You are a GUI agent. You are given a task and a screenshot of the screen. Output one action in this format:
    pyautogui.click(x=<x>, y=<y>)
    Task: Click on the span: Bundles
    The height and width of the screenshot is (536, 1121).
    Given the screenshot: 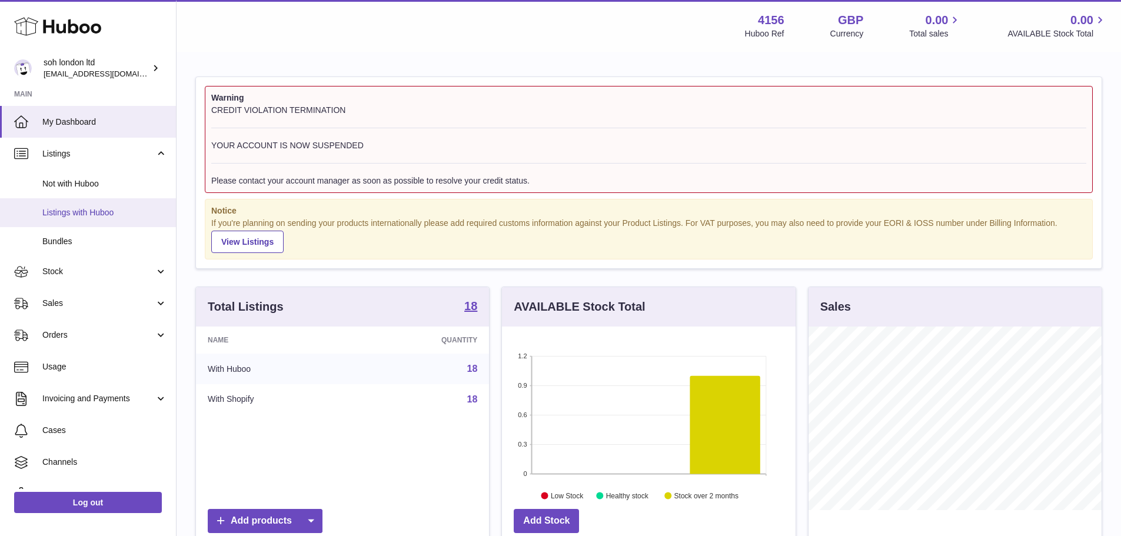 What is the action you would take?
    pyautogui.click(x=105, y=241)
    